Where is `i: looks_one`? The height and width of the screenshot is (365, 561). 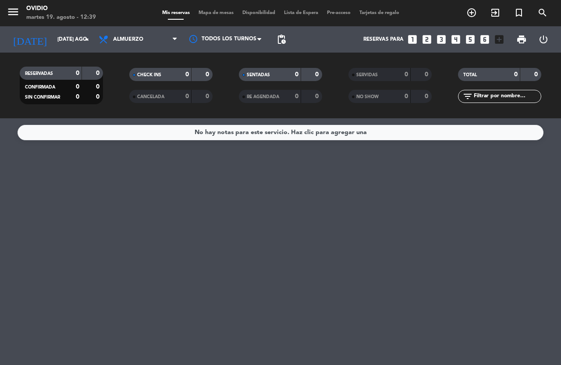 i: looks_one is located at coordinates (413, 39).